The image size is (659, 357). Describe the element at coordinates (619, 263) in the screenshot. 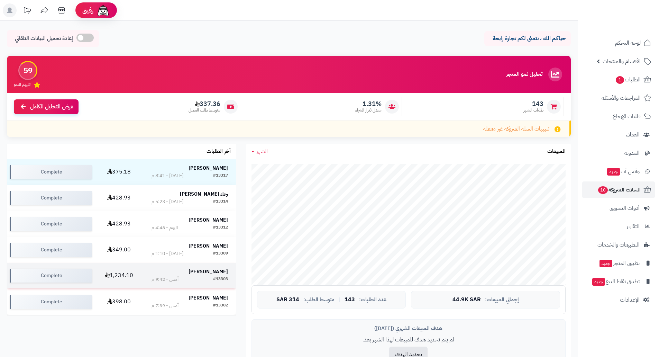

I see `span: تطبيق المتجر` at that location.